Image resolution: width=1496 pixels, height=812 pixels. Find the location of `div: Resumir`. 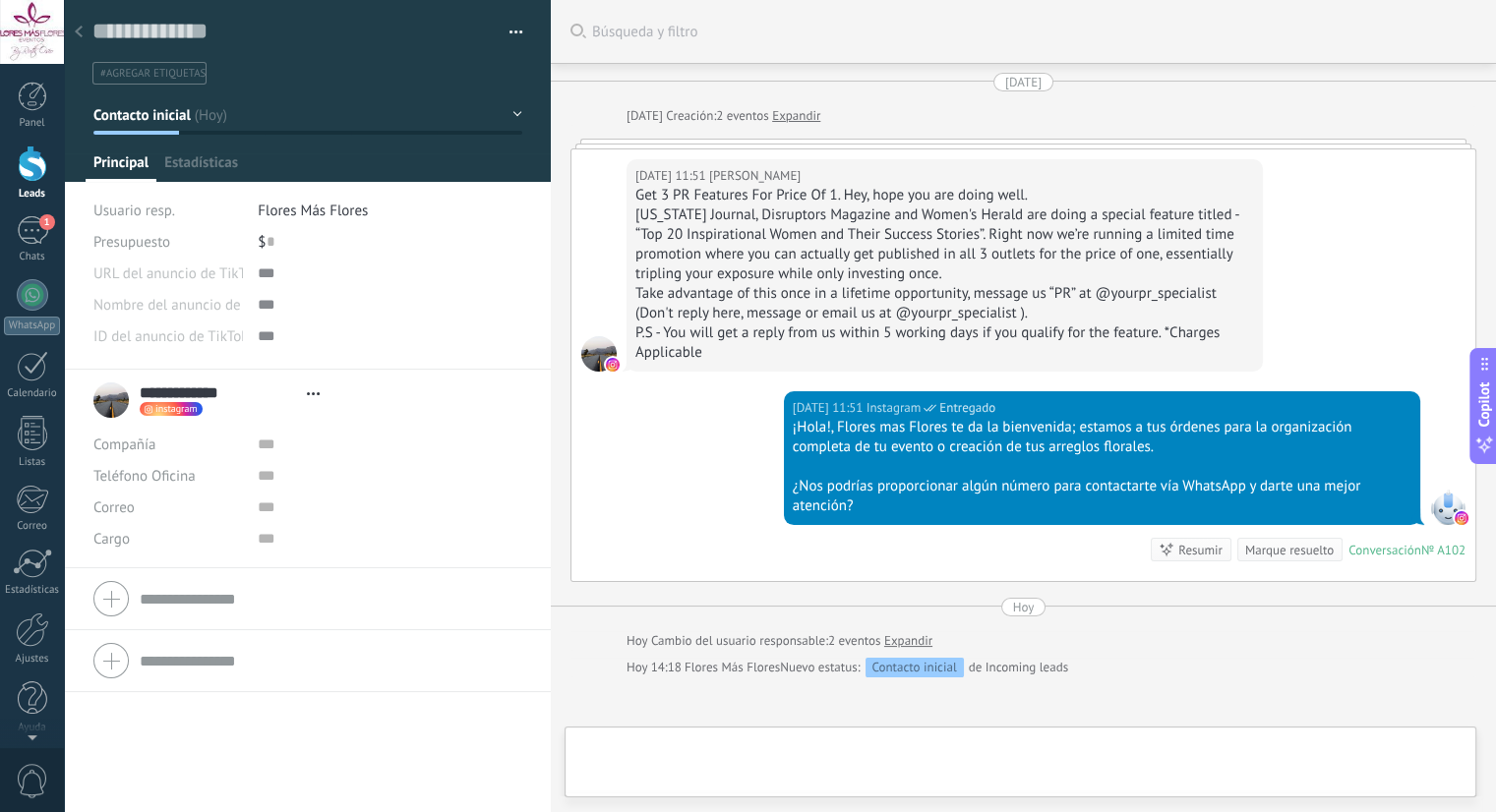

div: Resumir is located at coordinates (1200, 550).